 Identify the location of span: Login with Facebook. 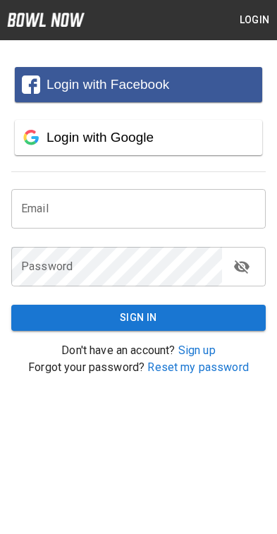
(108, 84).